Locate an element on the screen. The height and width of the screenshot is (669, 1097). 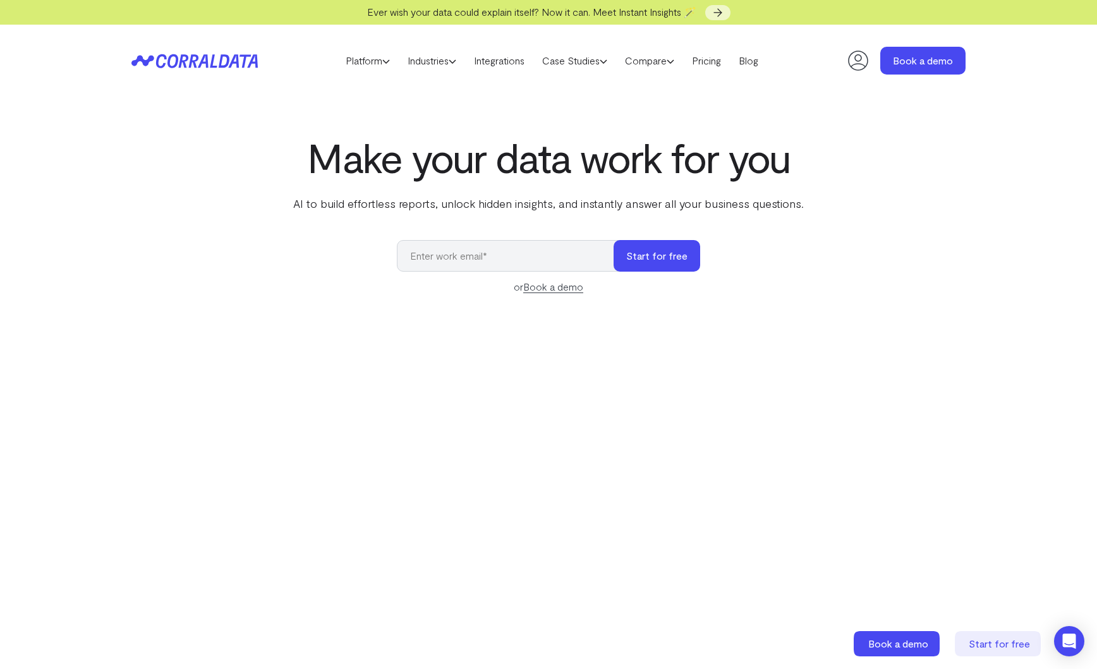
p: AI to build effortless reports, unlock hidden insights, and instantly answer all your business qu... is located at coordinates (548, 203).